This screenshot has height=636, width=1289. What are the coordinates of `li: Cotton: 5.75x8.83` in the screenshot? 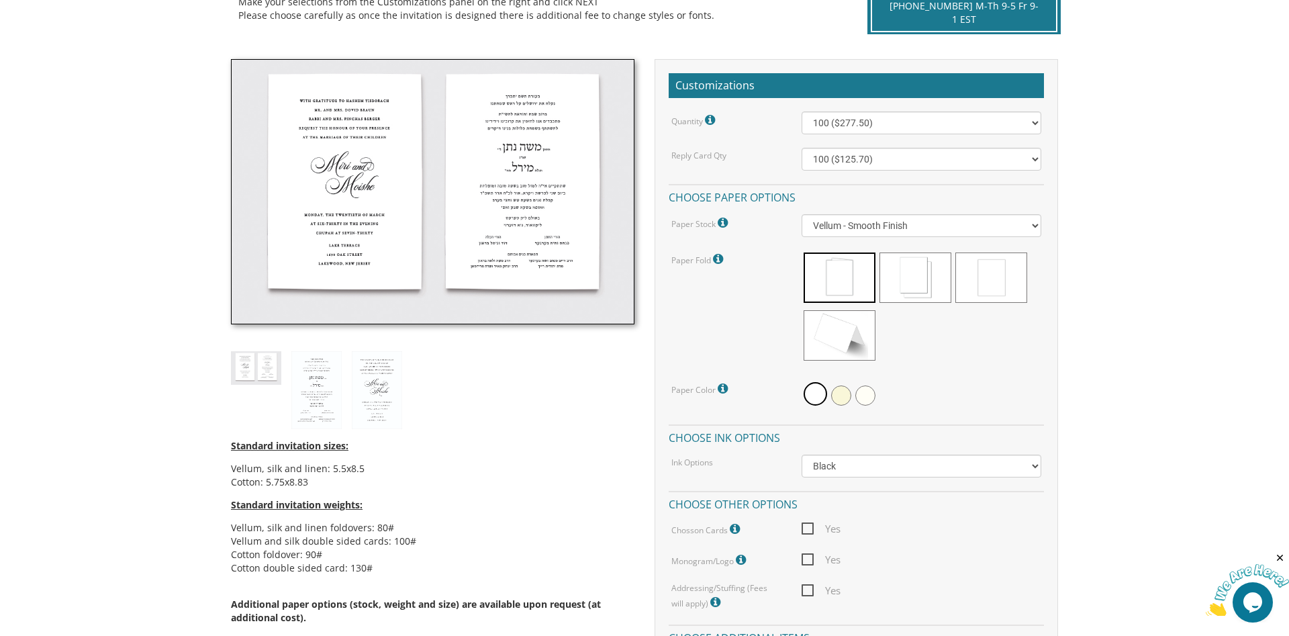 It's located at (432, 482).